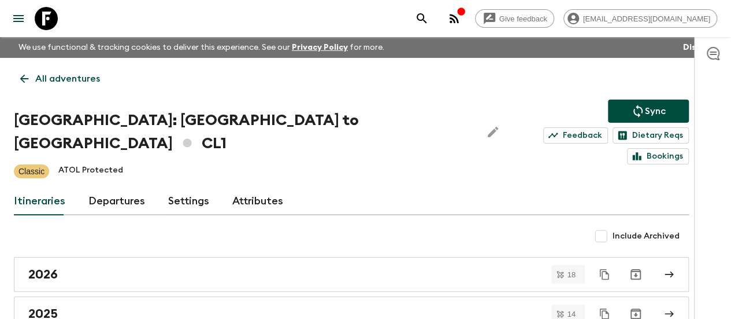 This screenshot has width=731, height=319. I want to click on button: Edit Adventure Title, so click(493, 132).